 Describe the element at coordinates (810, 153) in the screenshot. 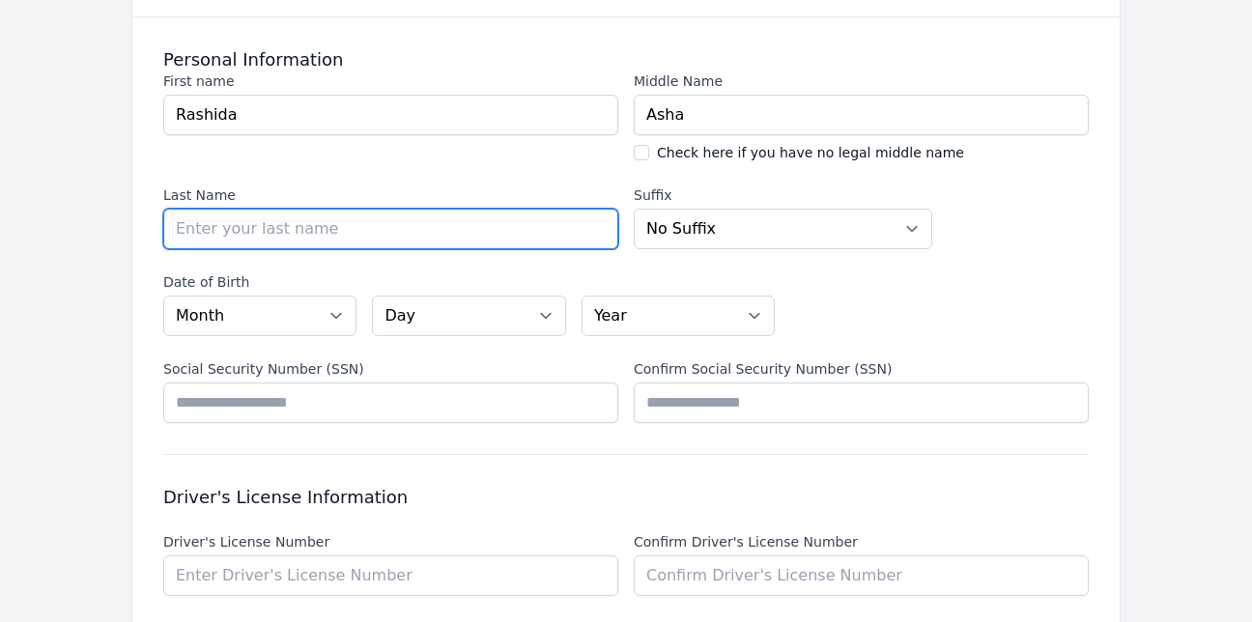

I see `label: Check here if you have no legal middle name` at that location.